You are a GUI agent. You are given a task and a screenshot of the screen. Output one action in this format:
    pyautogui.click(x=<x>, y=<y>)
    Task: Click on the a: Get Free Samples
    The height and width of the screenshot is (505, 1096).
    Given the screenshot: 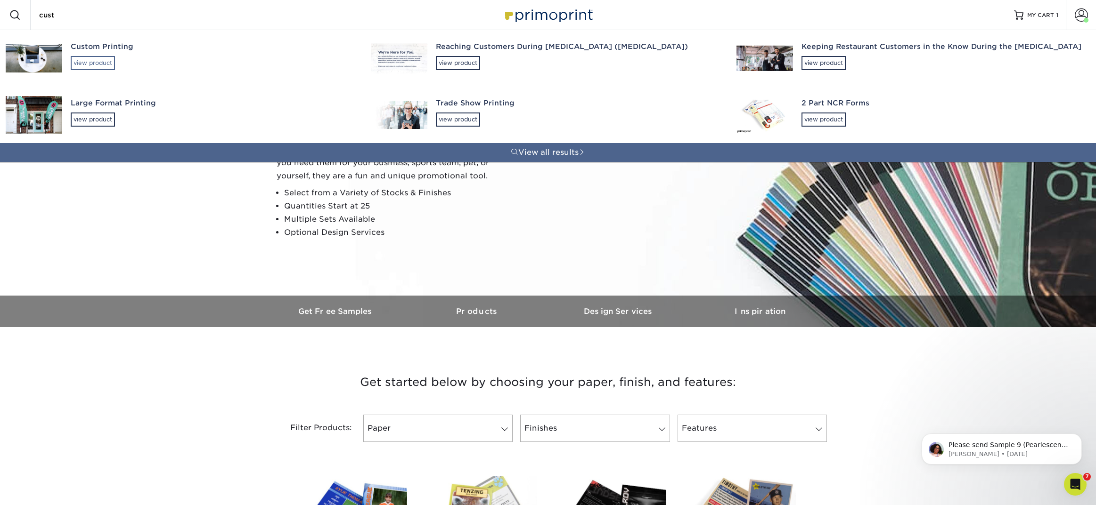 What is the action you would take?
    pyautogui.click(x=336, y=311)
    